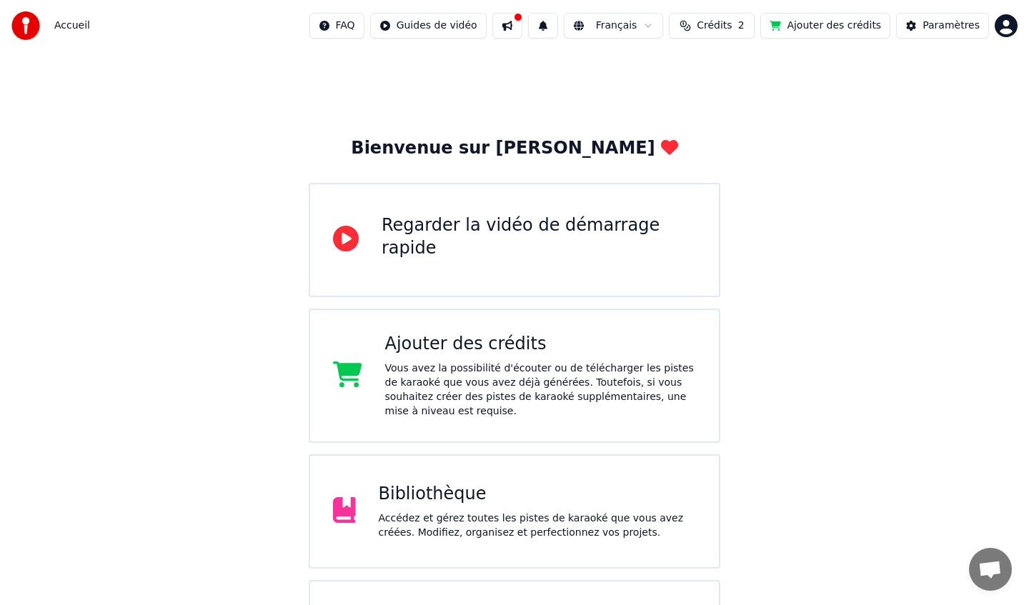 The image size is (1029, 605). What do you see at coordinates (337, 26) in the screenshot?
I see `button: FAQ` at bounding box center [337, 26].